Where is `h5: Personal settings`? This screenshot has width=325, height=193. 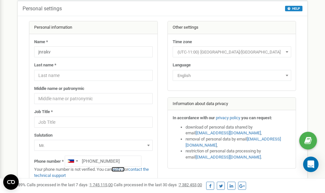 h5: Personal settings is located at coordinates (42, 9).